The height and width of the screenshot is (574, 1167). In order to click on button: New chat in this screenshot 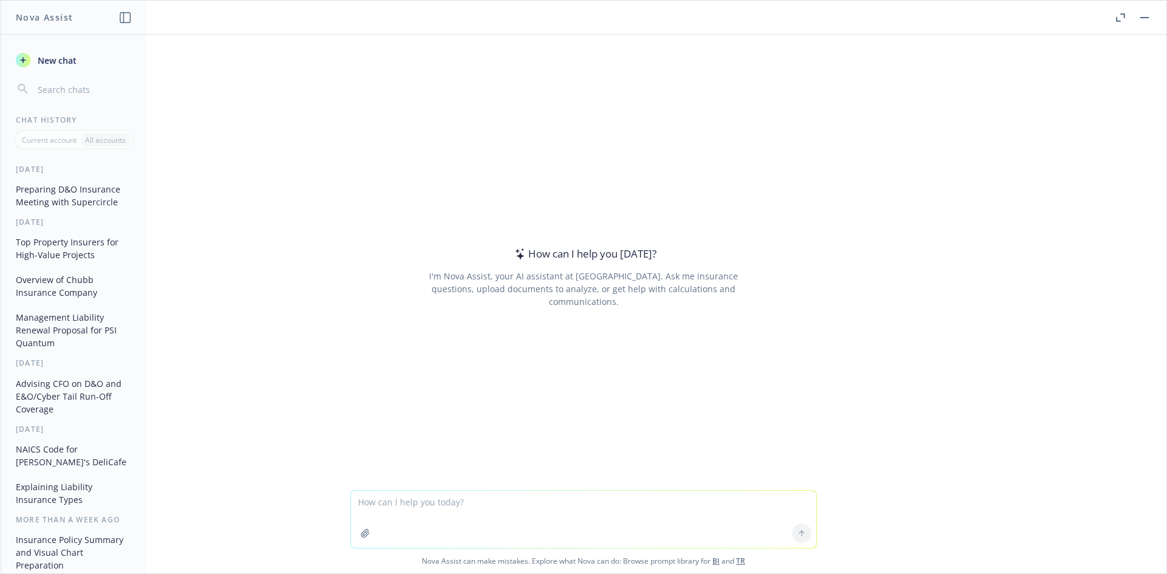, I will do `click(74, 60)`.